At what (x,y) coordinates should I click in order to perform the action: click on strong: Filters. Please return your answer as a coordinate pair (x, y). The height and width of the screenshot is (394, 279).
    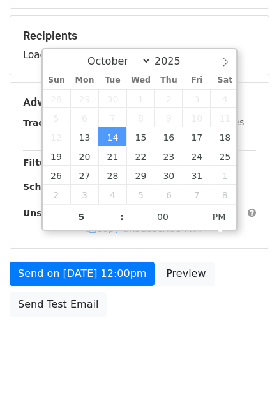
    Looking at the image, I should click on (39, 162).